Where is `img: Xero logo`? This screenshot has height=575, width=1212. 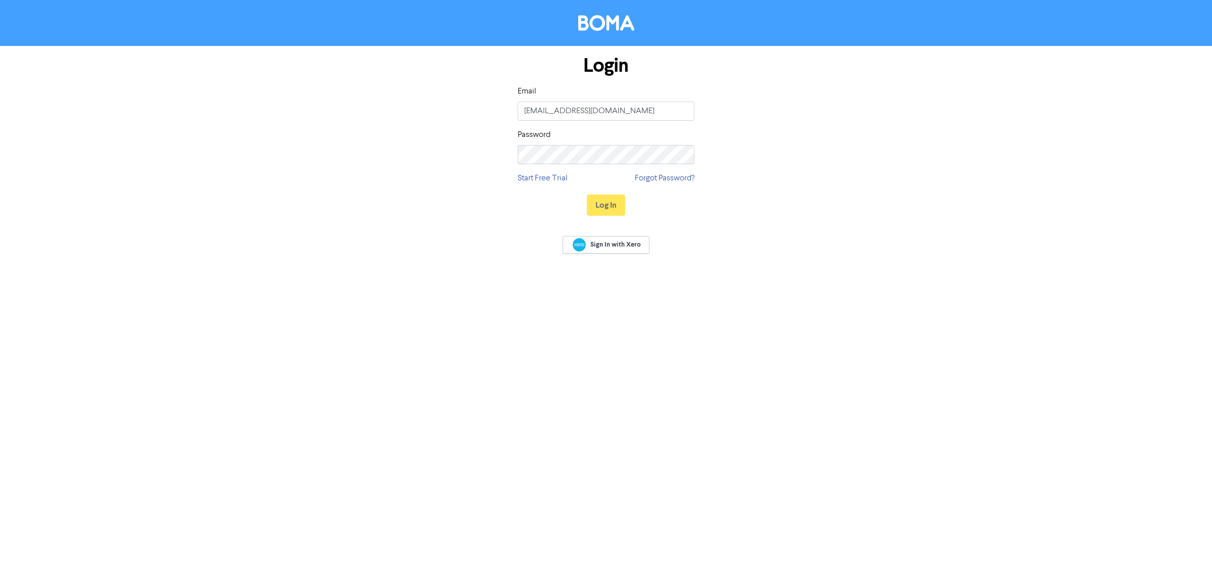 img: Xero logo is located at coordinates (579, 244).